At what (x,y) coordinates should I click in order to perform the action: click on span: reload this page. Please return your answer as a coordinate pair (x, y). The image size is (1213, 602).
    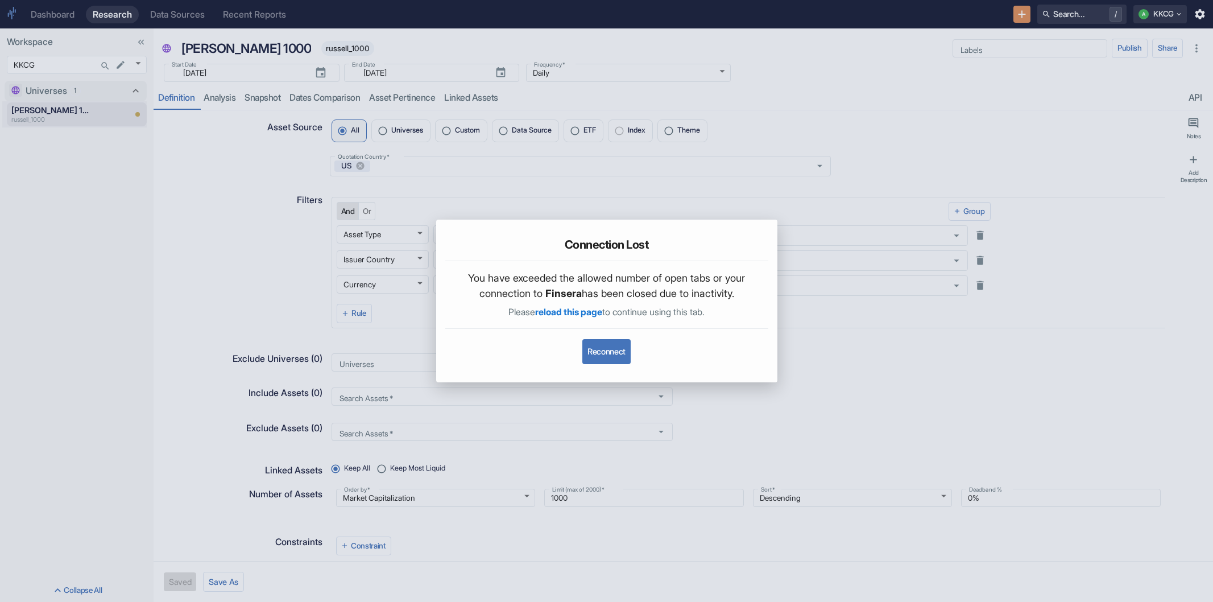
    Looking at the image, I should click on (569, 312).